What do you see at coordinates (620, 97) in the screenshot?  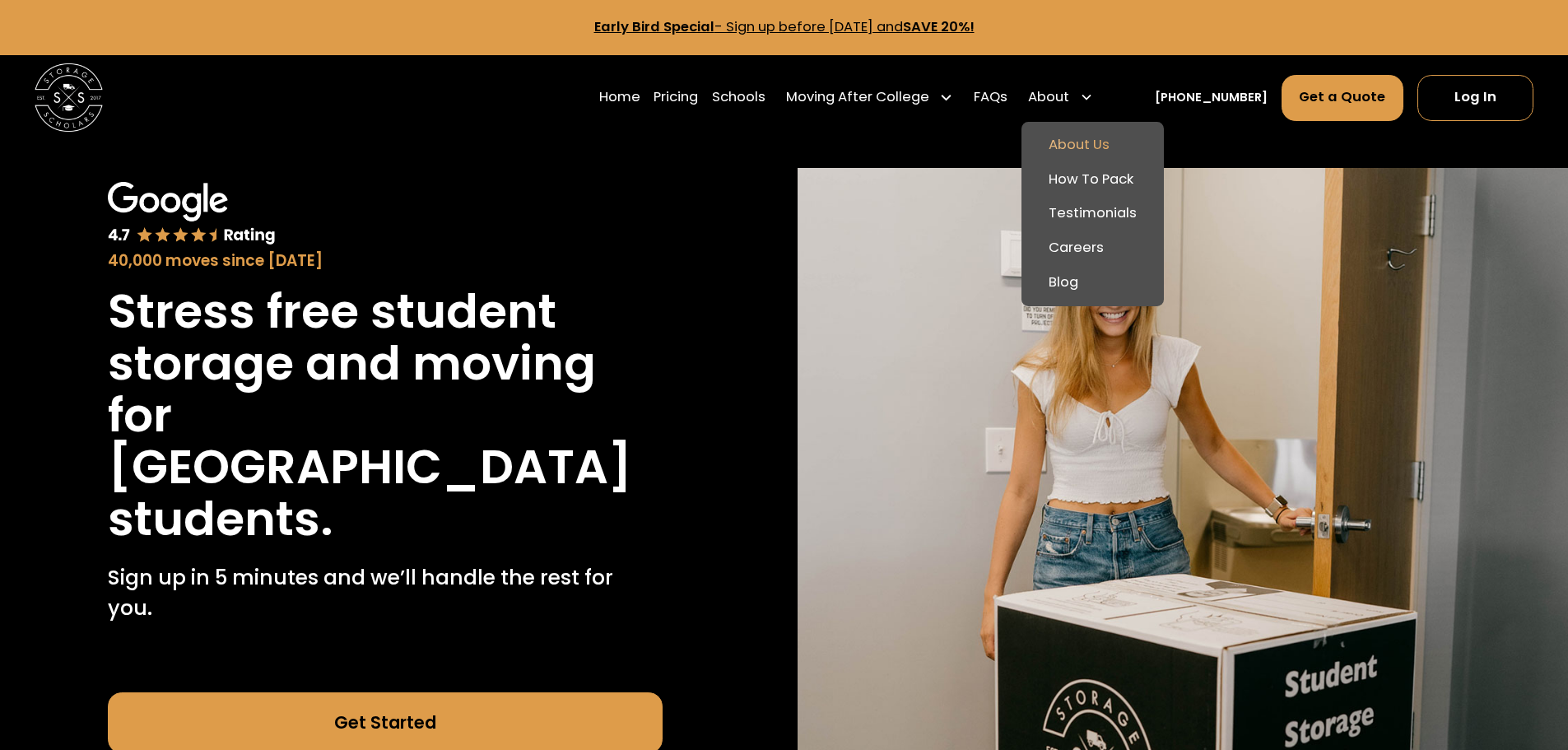 I see `a: Home` at bounding box center [620, 97].